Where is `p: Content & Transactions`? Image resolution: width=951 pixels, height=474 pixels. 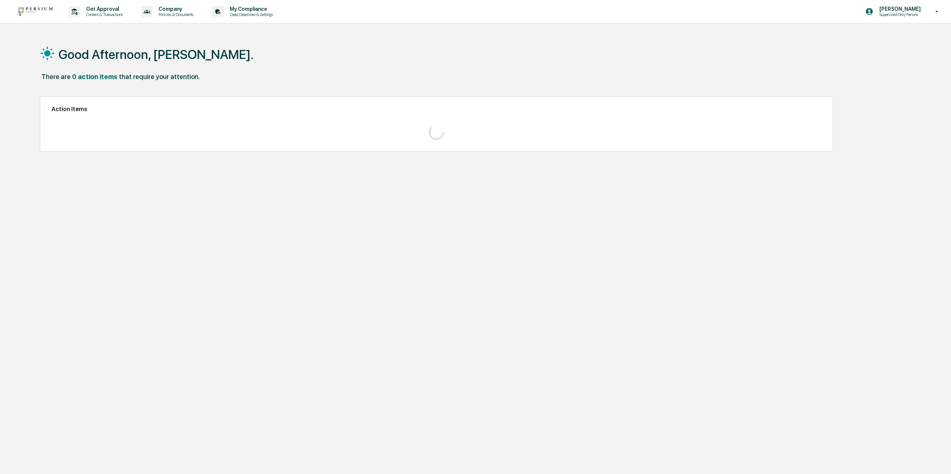
p: Content & Transactions is located at coordinates (103, 15).